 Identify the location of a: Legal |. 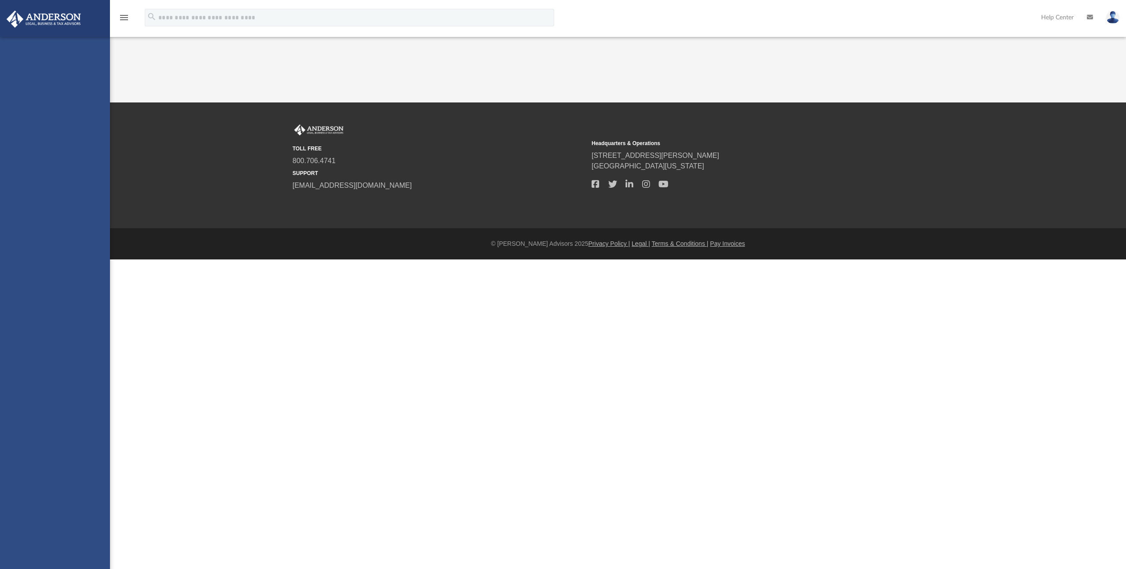
(641, 244).